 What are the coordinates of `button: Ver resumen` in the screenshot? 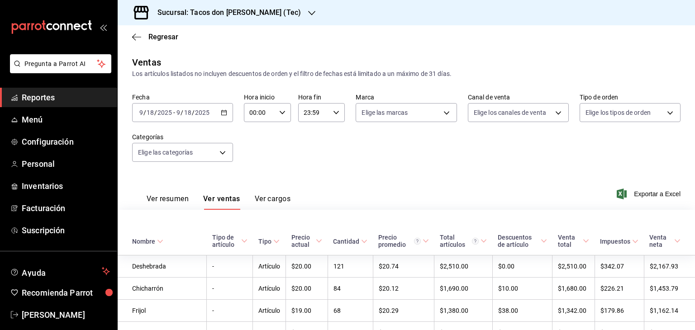 It's located at (167, 202).